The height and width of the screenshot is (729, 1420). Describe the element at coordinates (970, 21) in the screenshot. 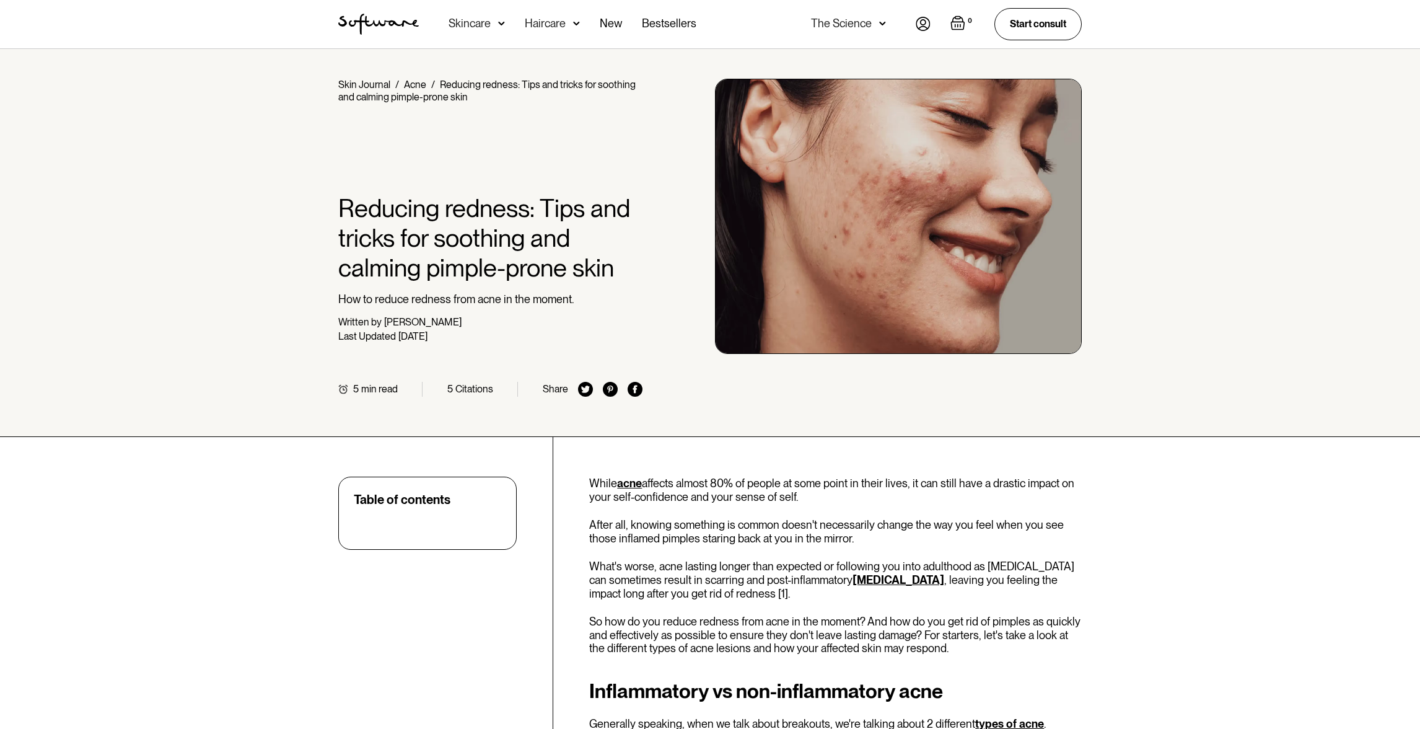

I see `div: 0` at that location.